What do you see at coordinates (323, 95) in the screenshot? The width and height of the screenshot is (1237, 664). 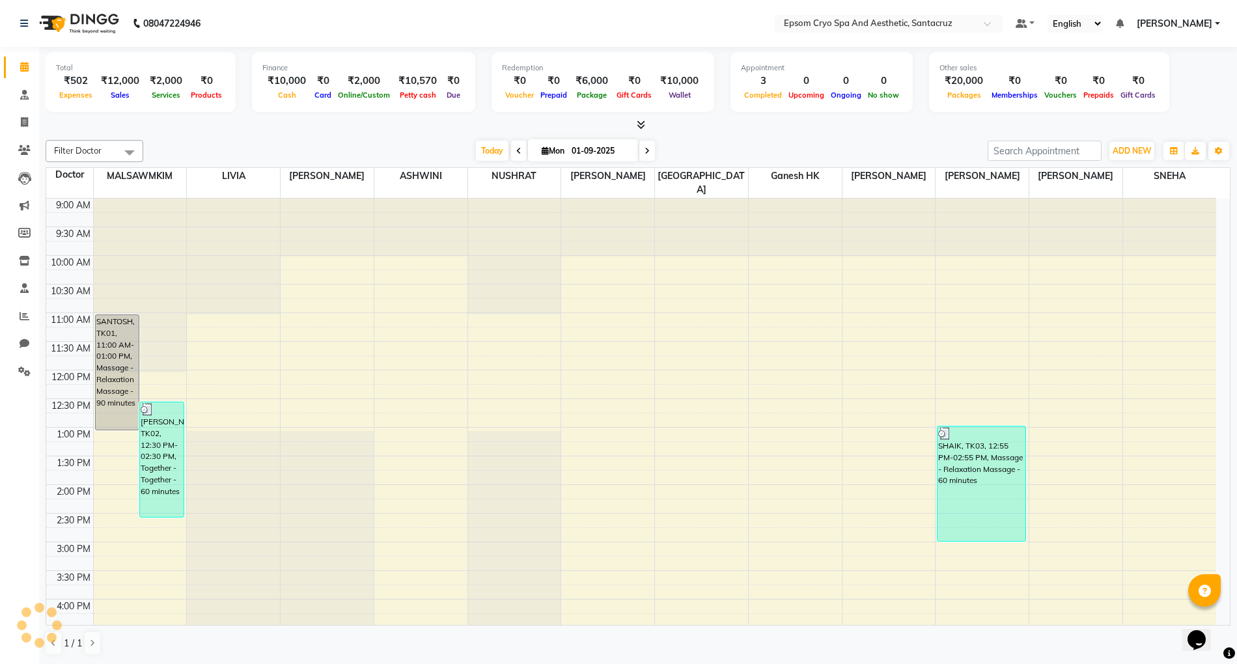 I see `span: Card` at bounding box center [323, 95].